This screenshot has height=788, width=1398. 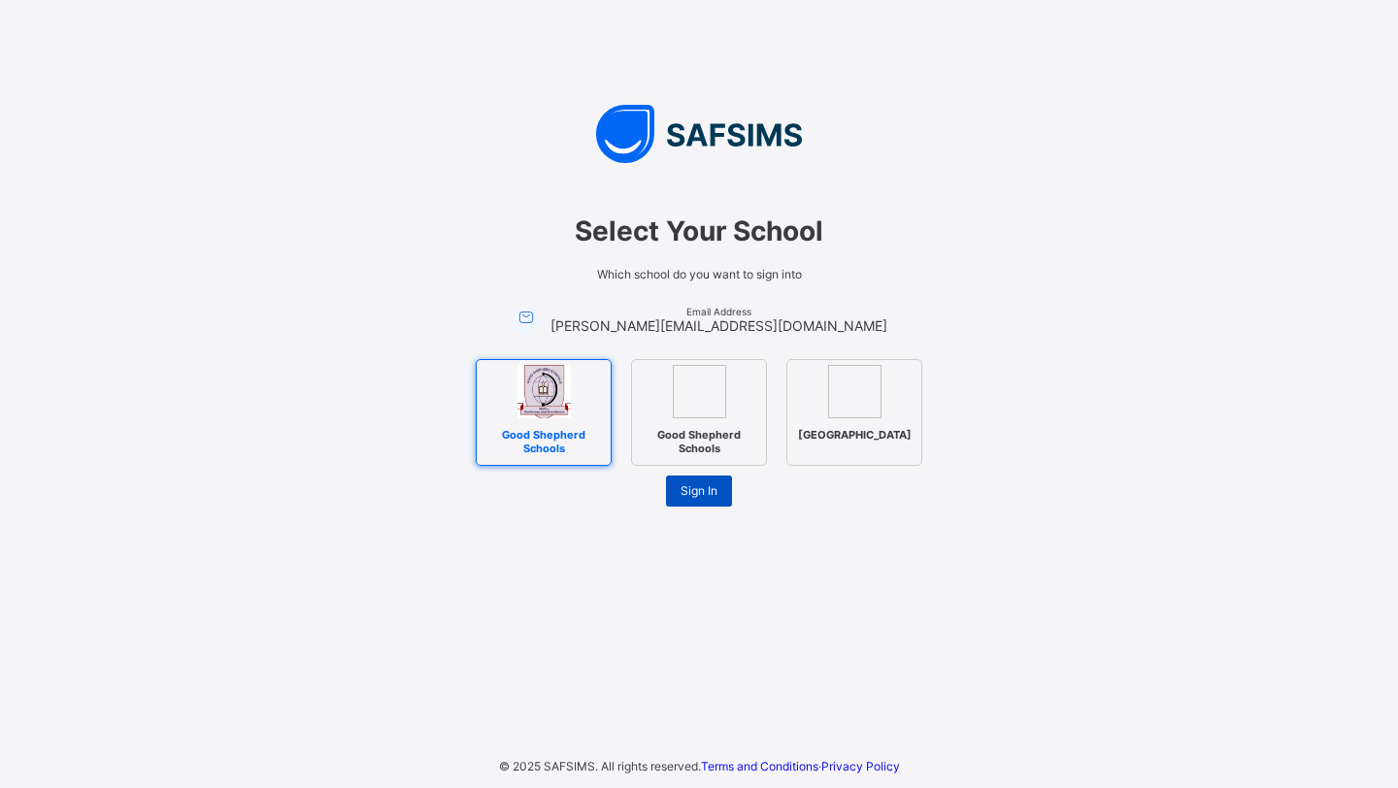 What do you see at coordinates (759, 766) in the screenshot?
I see `a: Terms and Conditions` at bounding box center [759, 766].